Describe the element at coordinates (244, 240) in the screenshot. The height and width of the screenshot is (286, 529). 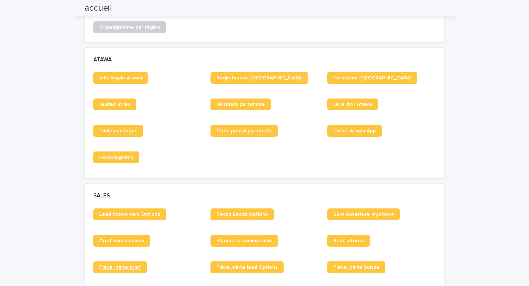
I see `a: Plaquette commerciale` at that location.